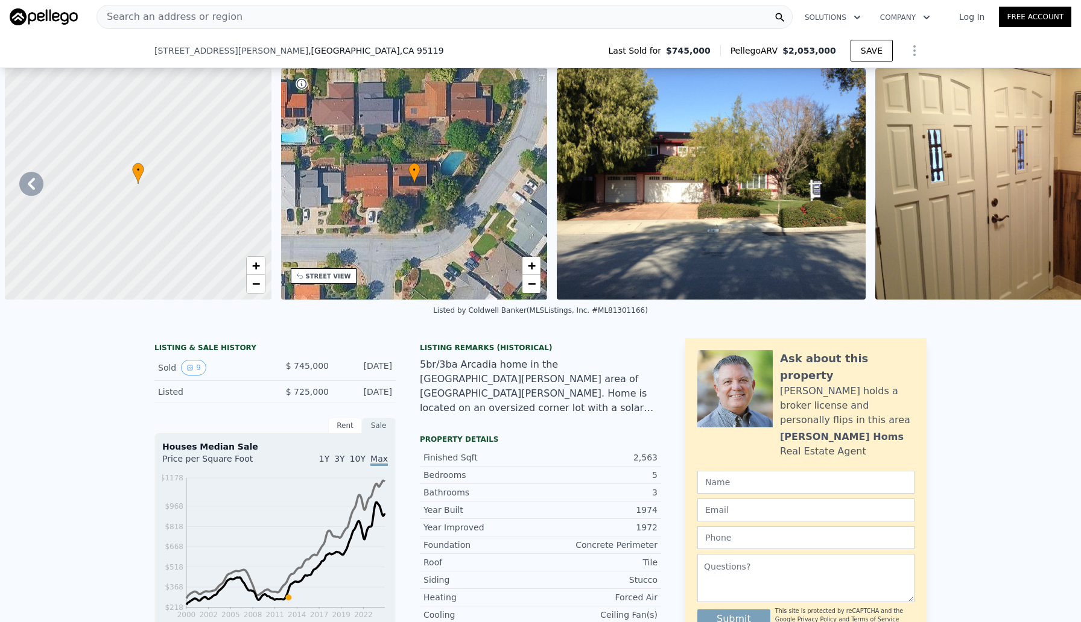 The height and width of the screenshot is (622, 1081). What do you see at coordinates (482, 598) in the screenshot?
I see `div: Heating` at bounding box center [482, 598].